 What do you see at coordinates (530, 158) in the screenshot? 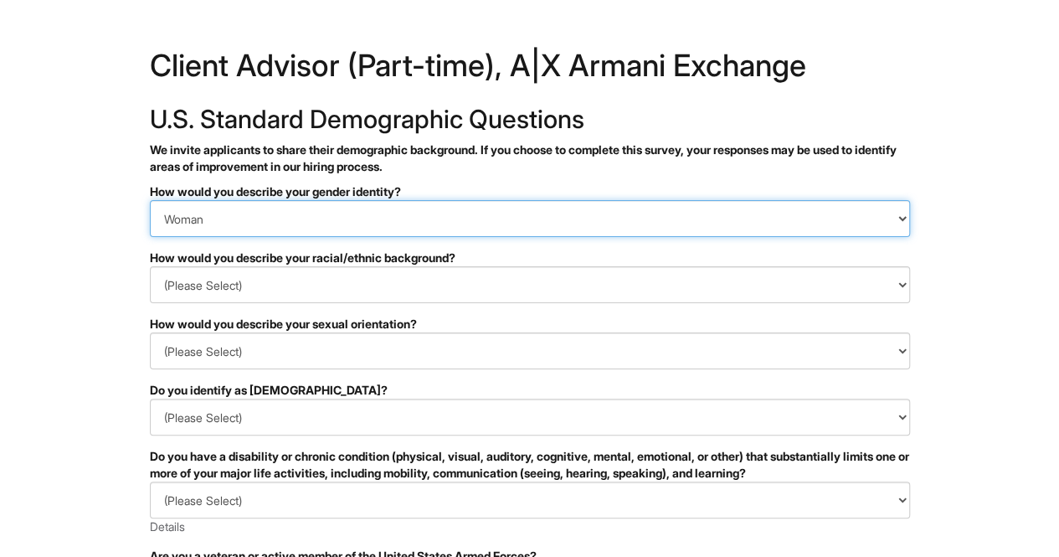
I see `p: We invite applicants to share their demographic background. If you choose to complete this survey...` at bounding box center [530, 158].